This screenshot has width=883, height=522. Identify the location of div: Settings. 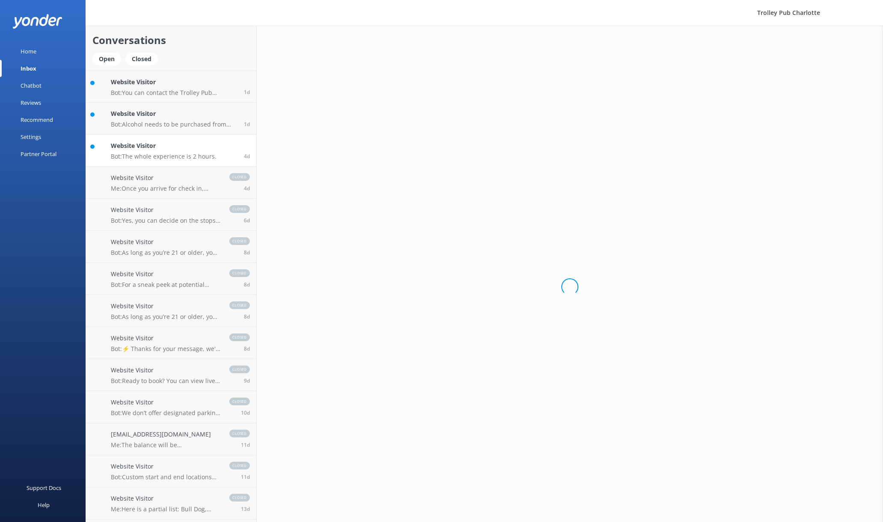
(31, 137).